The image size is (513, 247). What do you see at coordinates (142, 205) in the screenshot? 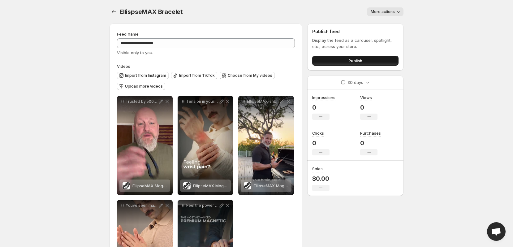
I see `p: Youve seen magnetic bracelets before But not like this EllipseMAX is bold adjustable waterproof a...` at bounding box center [142, 205].